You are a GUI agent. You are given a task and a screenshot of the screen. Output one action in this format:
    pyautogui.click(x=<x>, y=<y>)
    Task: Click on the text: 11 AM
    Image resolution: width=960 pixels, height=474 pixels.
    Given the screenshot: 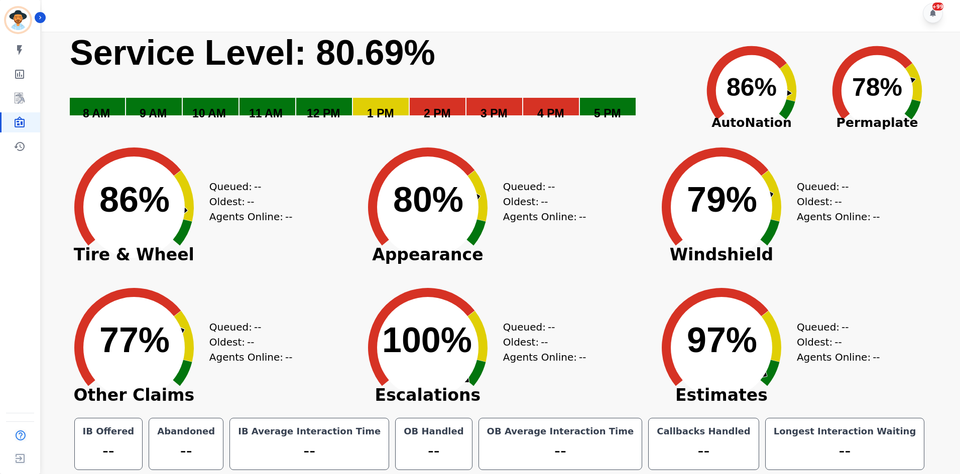 What is the action you would take?
    pyautogui.click(x=266, y=113)
    